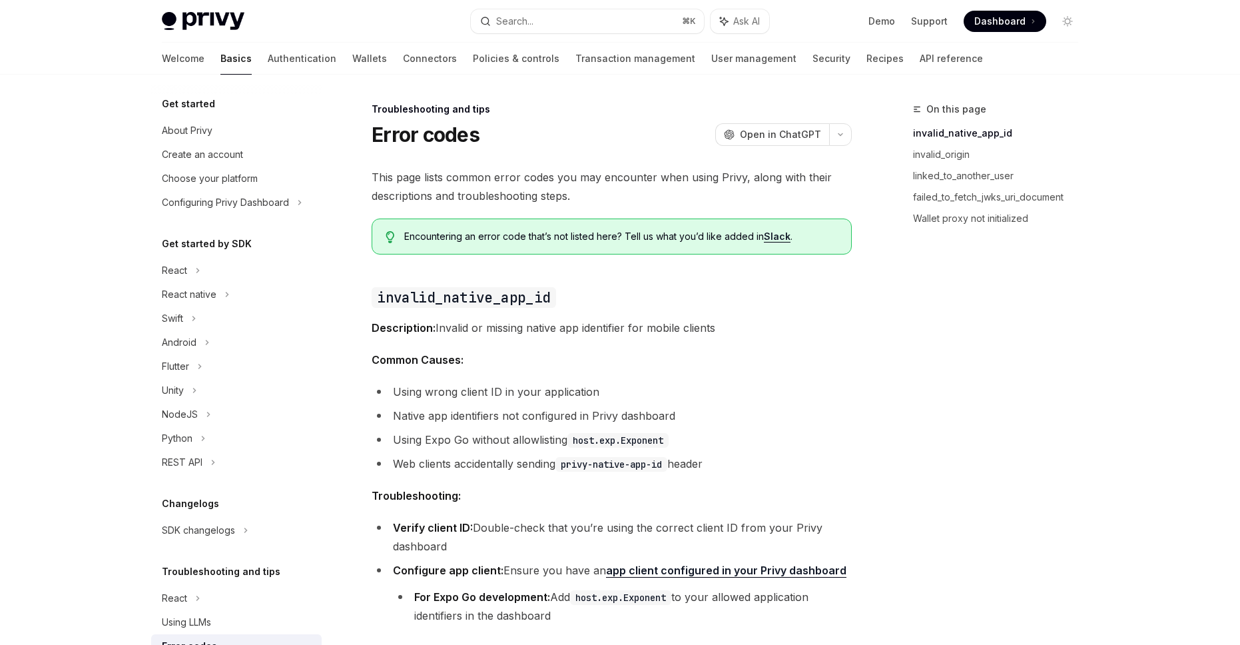  Describe the element at coordinates (236, 131) in the screenshot. I see `a: About Privy` at that location.